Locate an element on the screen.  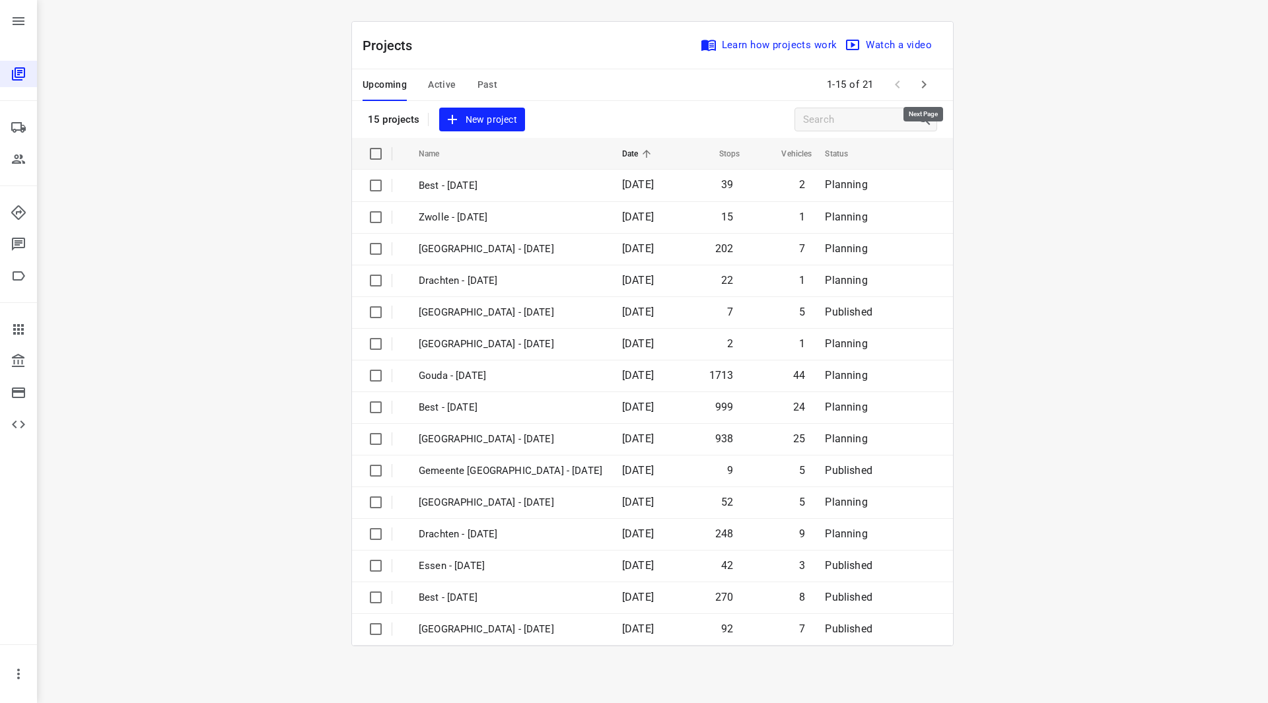
p: Zwolle - Friday is located at coordinates (510, 217).